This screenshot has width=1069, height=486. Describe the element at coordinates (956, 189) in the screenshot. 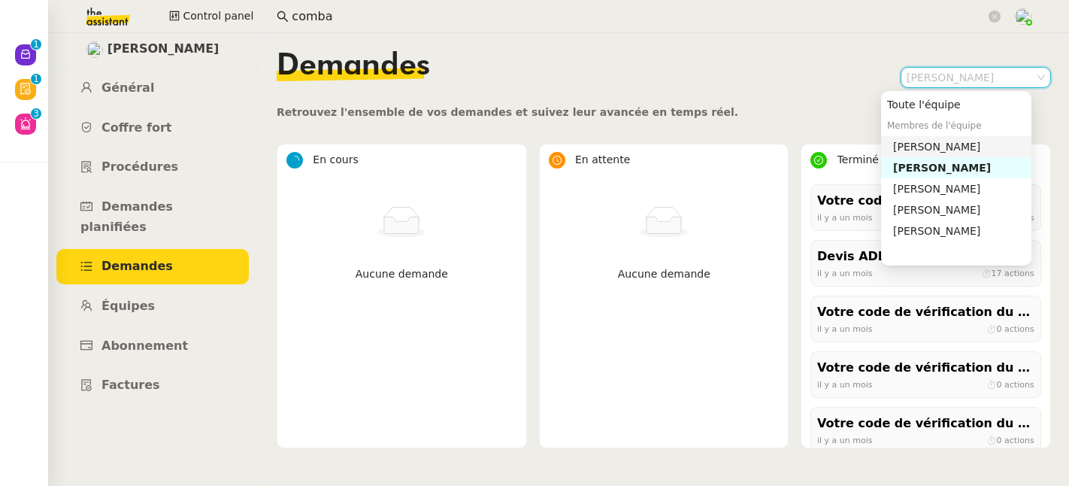

I see `nz-option-item: Julie Riffault` at that location.